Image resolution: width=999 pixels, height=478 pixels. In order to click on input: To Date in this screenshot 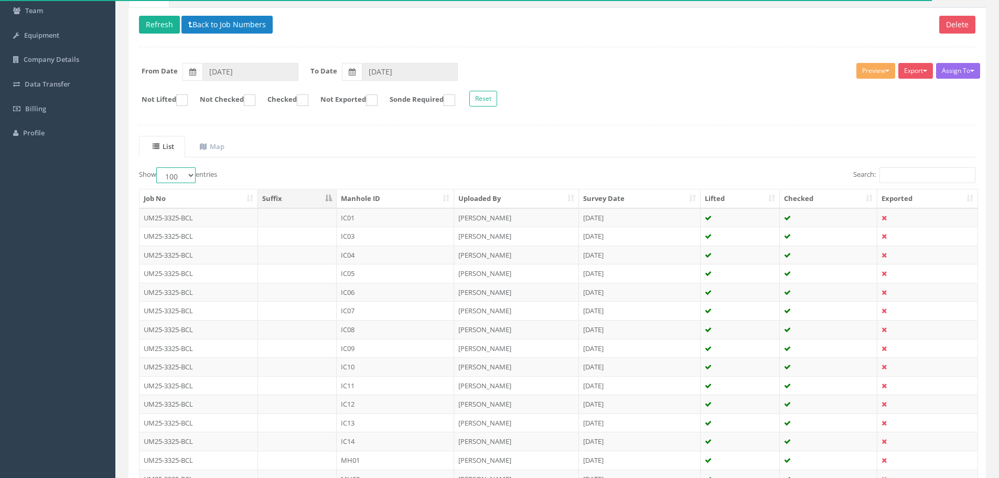, I will do `click(409, 72)`.